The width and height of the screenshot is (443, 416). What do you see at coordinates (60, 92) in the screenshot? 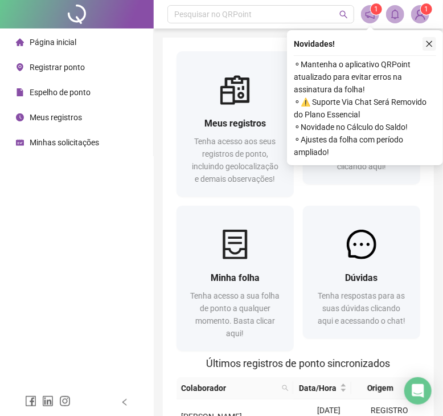
I see `span: Espelho de ponto` at bounding box center [60, 92].